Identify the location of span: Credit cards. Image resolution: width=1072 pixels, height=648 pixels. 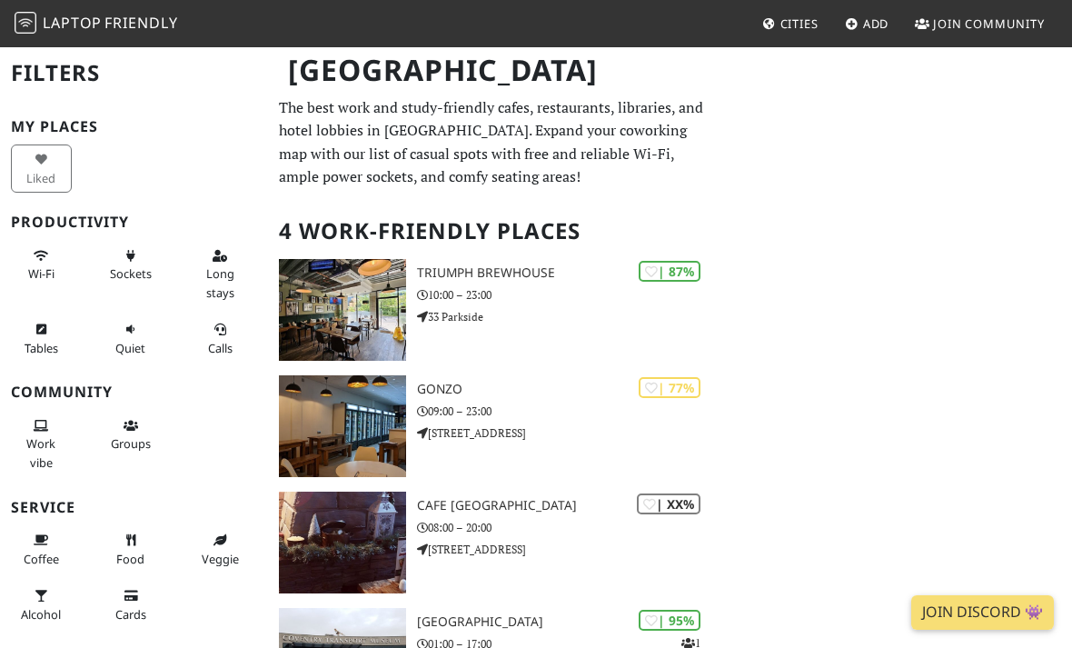
(131, 614).